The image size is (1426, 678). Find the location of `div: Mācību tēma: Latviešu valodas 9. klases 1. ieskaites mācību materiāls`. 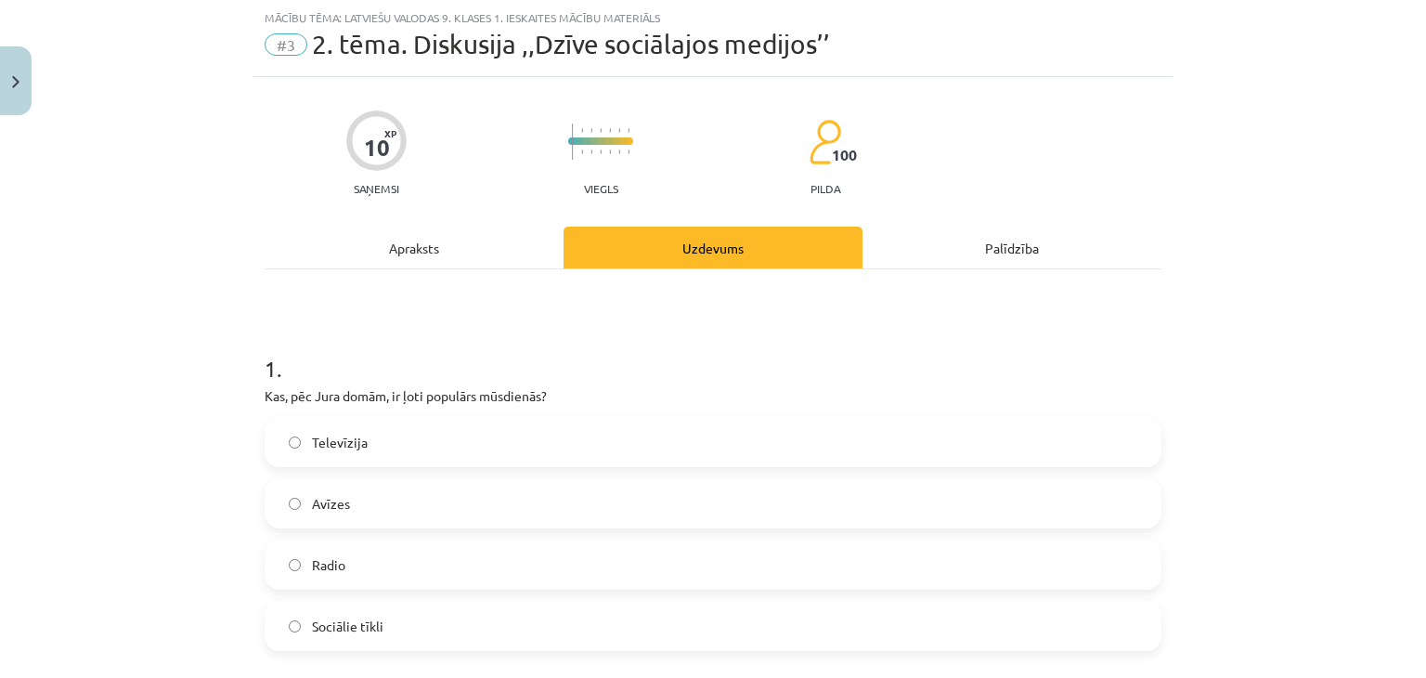

div: Mācību tēma: Latviešu valodas 9. klases 1. ieskaites mācību materiāls is located at coordinates (713, 18).